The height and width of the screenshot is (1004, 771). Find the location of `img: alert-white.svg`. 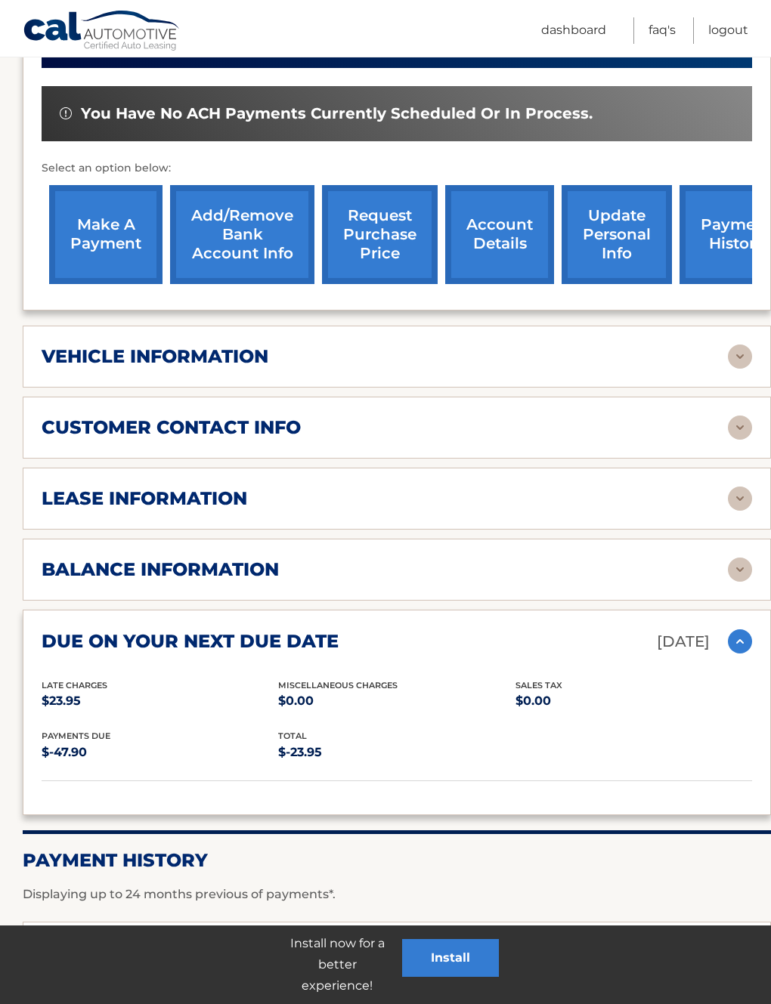

img: alert-white.svg is located at coordinates (66, 113).